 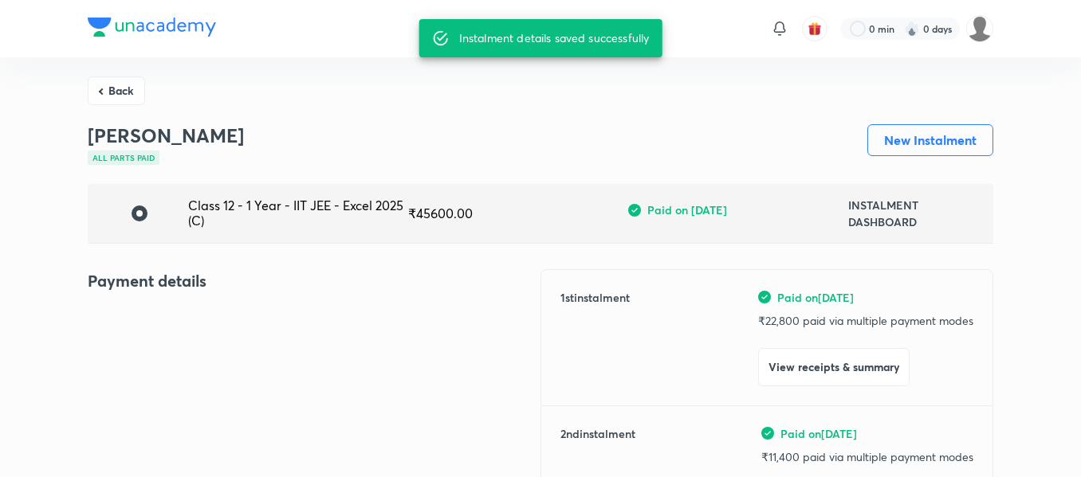 What do you see at coordinates (930, 140) in the screenshot?
I see `button: New Instalment` at bounding box center [930, 140].